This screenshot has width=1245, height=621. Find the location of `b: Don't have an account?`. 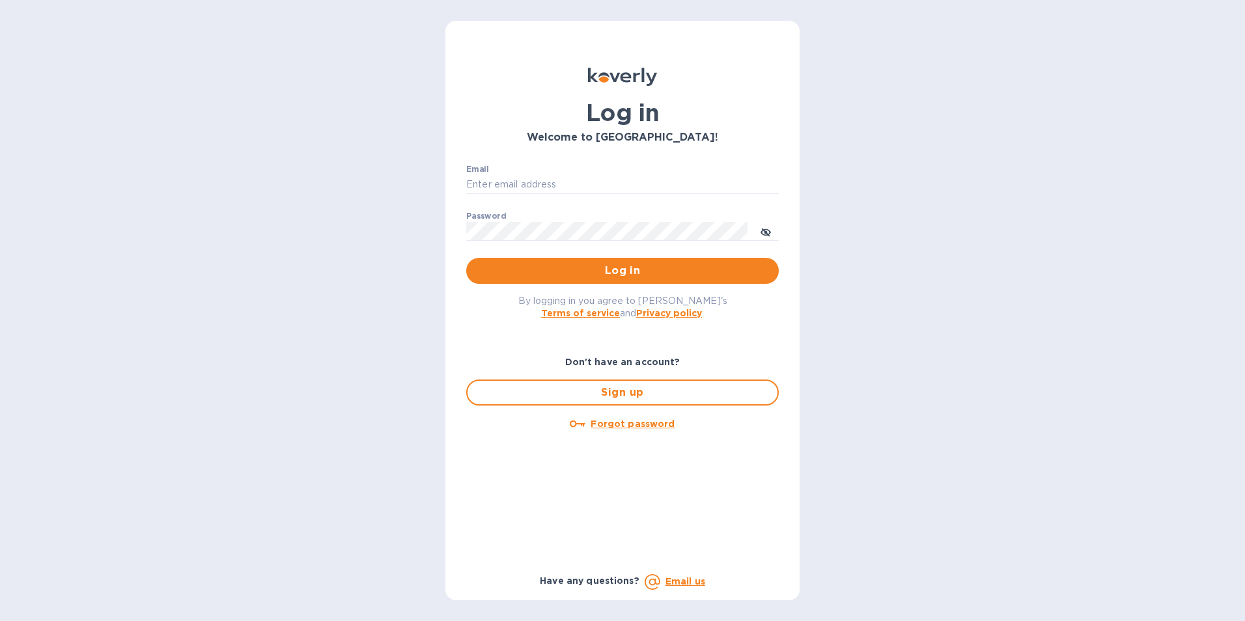

b: Don't have an account? is located at coordinates (623, 362).